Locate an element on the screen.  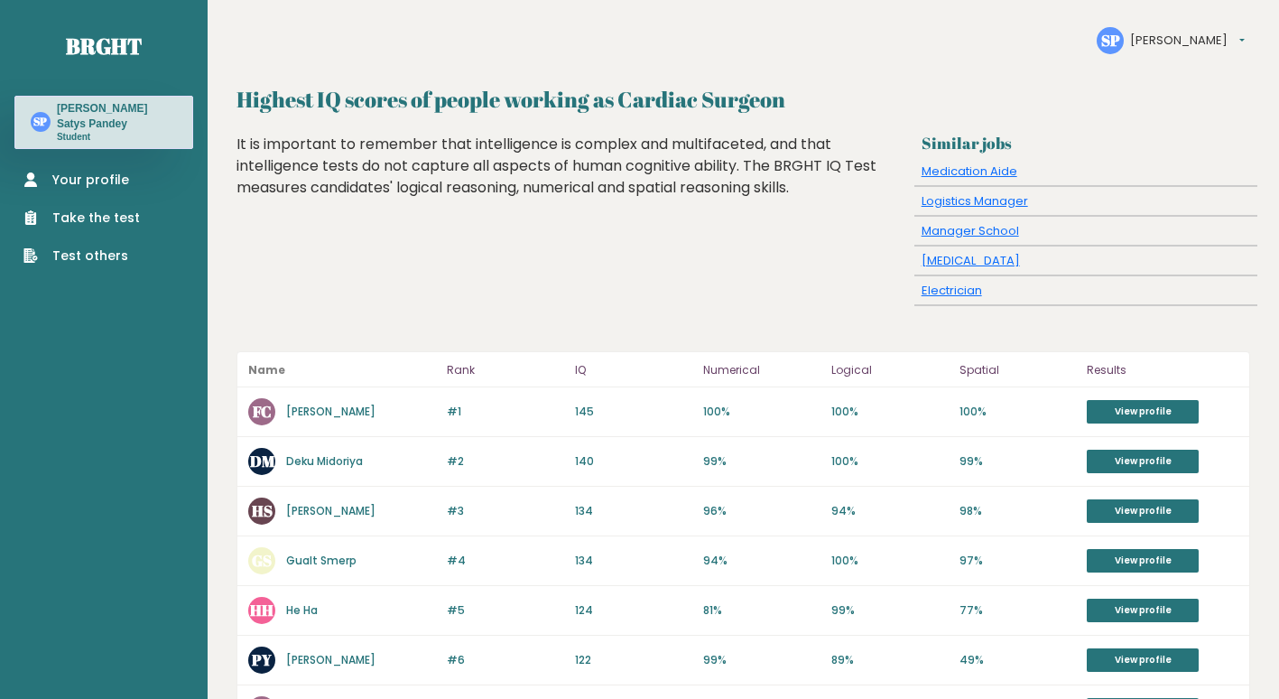
a: Test others is located at coordinates (81, 255).